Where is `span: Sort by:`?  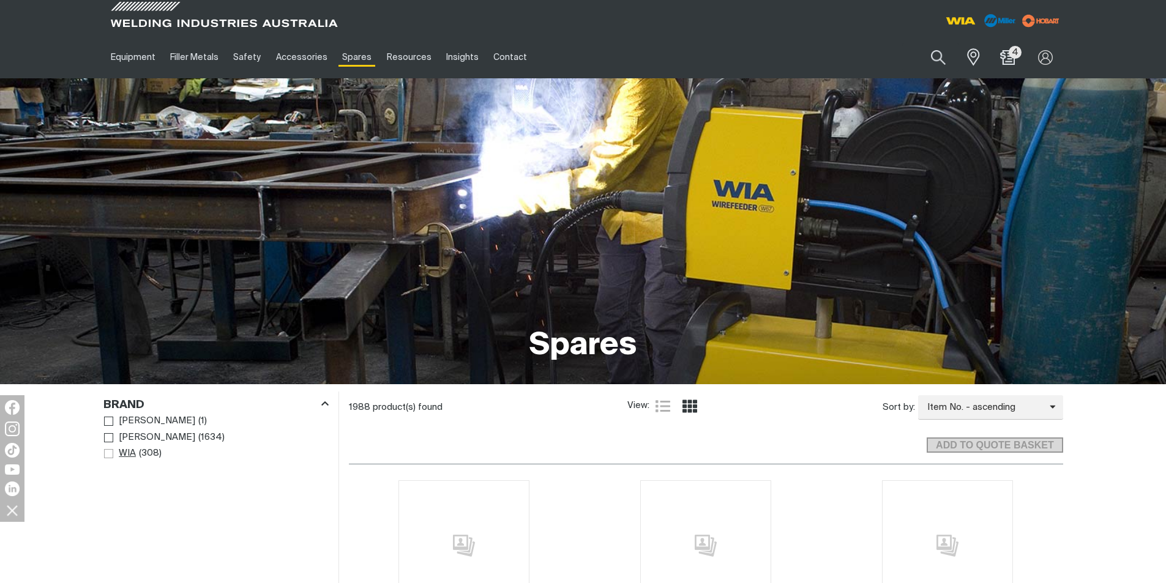 span: Sort by: is located at coordinates (899, 408).